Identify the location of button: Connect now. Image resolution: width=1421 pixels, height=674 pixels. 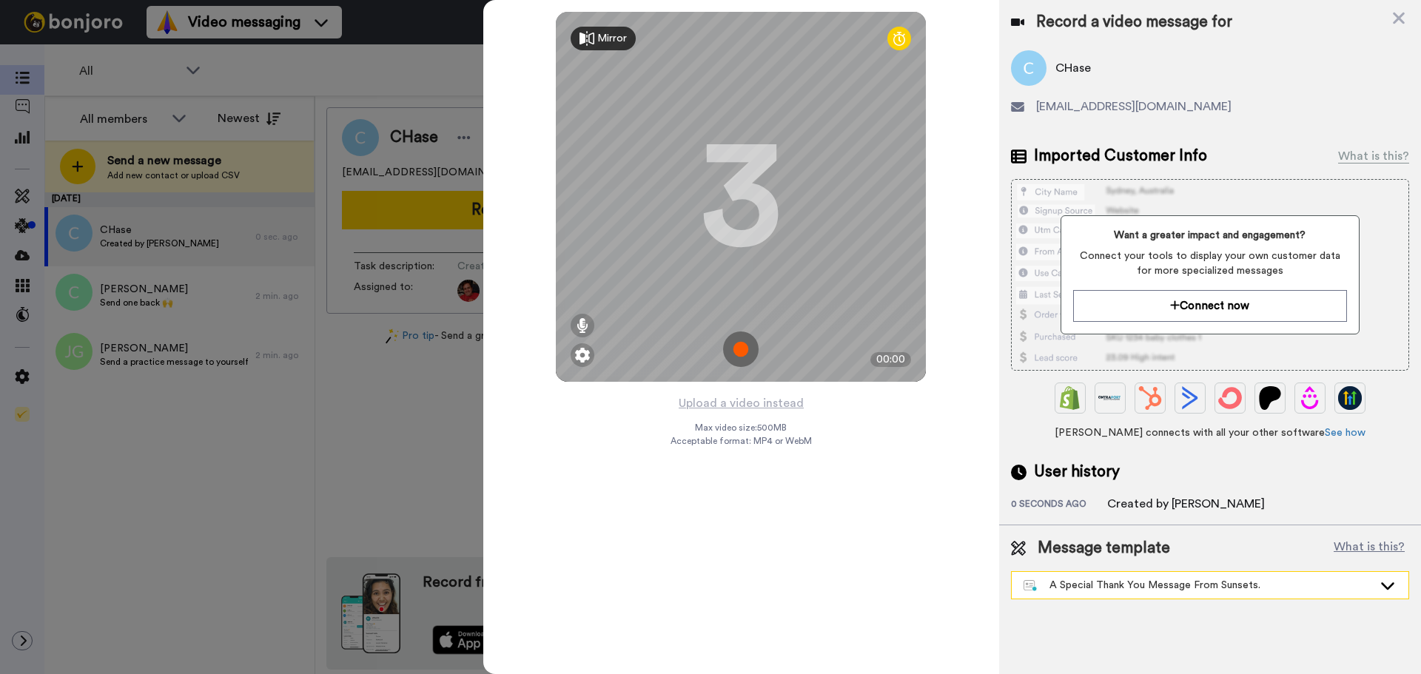
(1209, 306).